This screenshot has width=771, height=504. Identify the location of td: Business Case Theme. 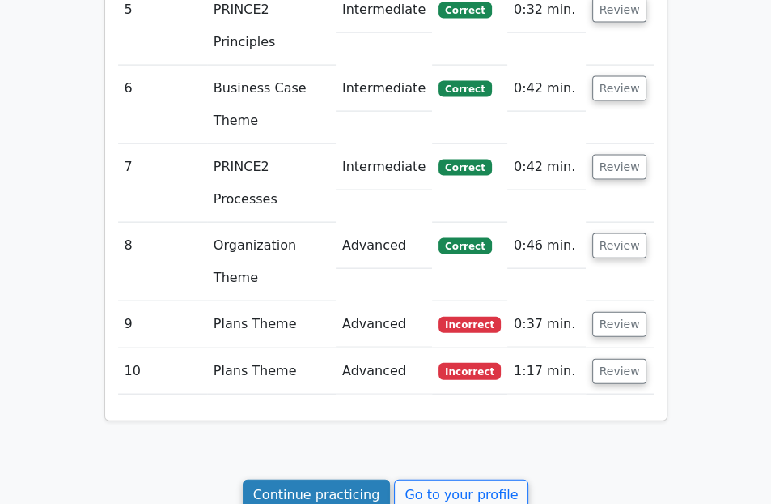
(271, 104).